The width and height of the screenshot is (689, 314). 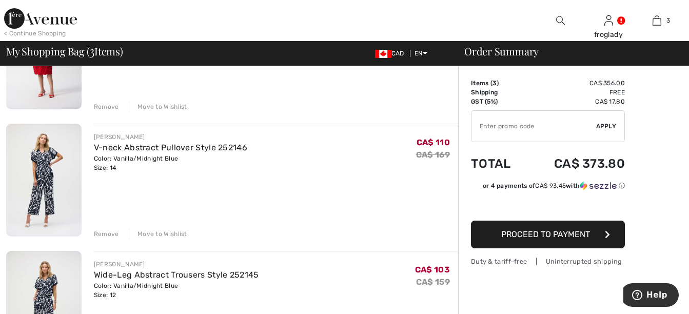 I want to click on td: CA$ 373.80, so click(x=576, y=164).